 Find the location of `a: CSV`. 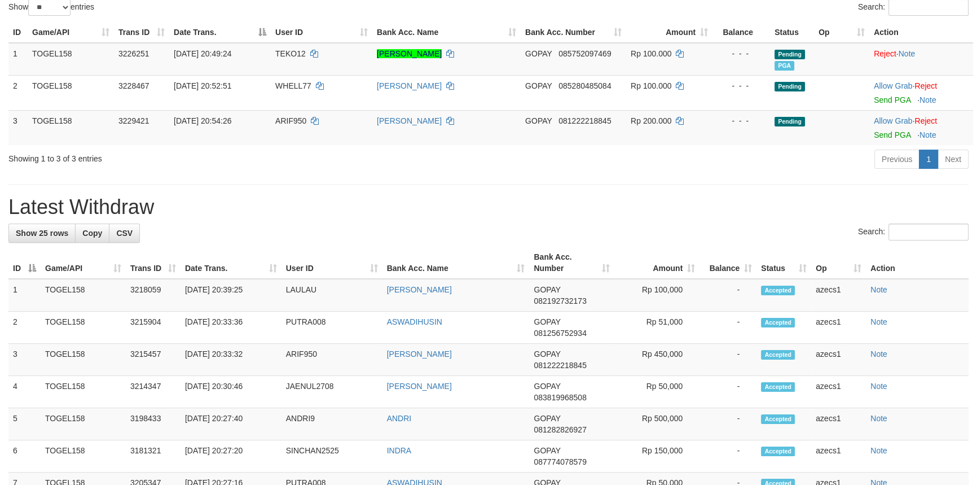

a: CSV is located at coordinates (124, 233).